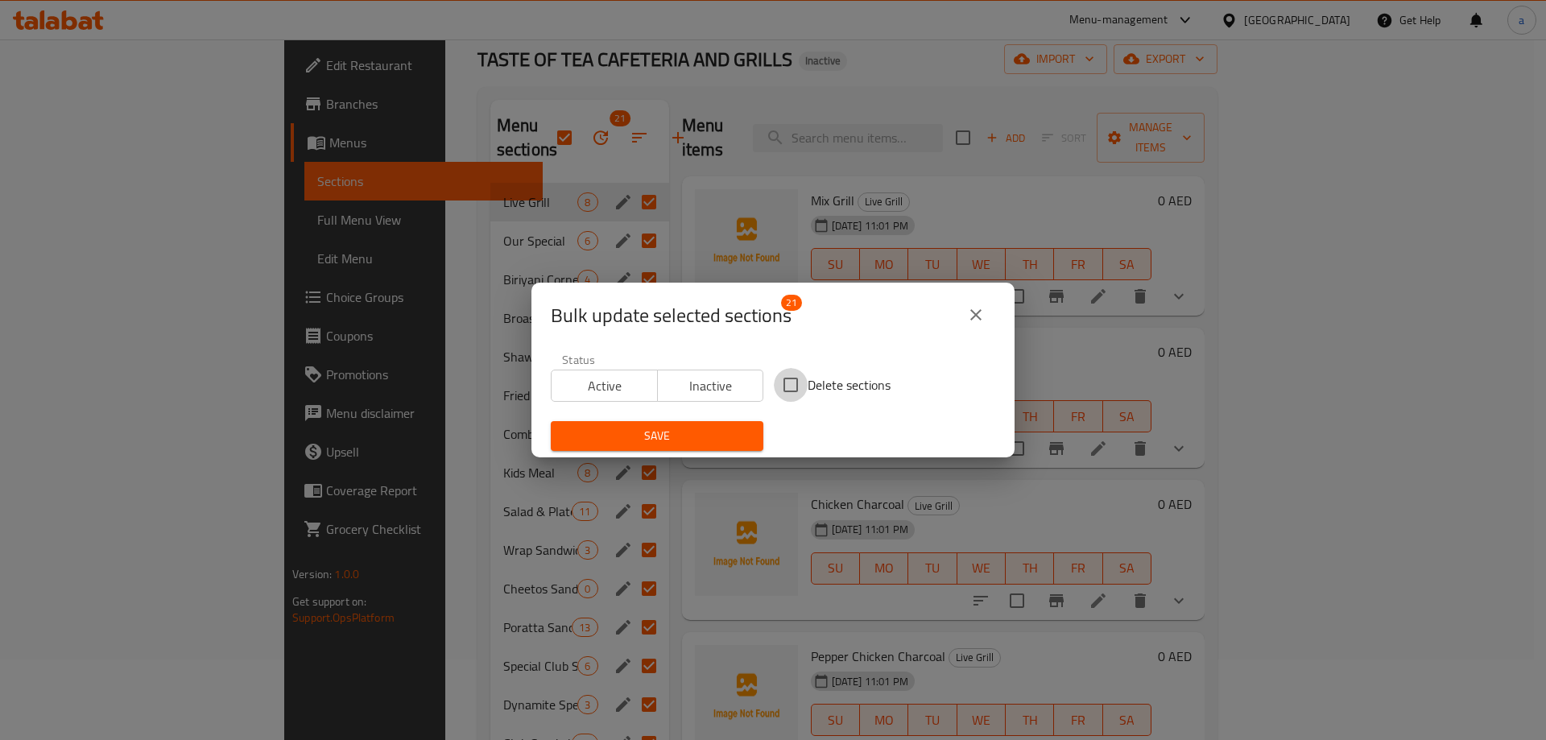  Describe the element at coordinates (657, 436) in the screenshot. I see `button: Save` at that location.